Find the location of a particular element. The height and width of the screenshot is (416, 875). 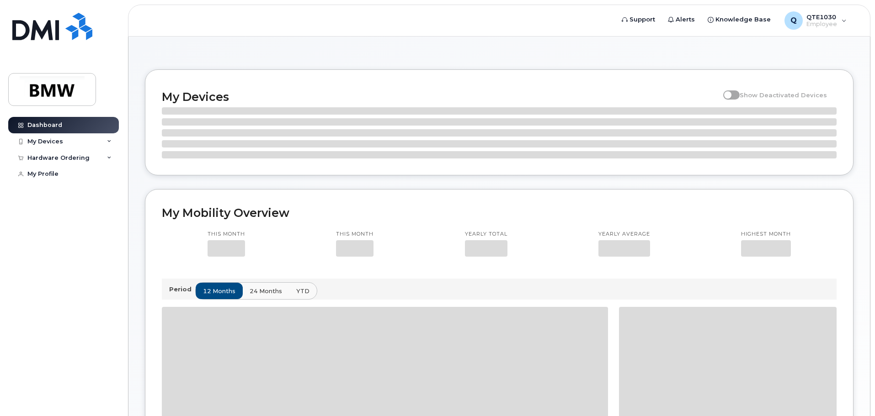

input: Show Deactivated Devices is located at coordinates (727, 90).